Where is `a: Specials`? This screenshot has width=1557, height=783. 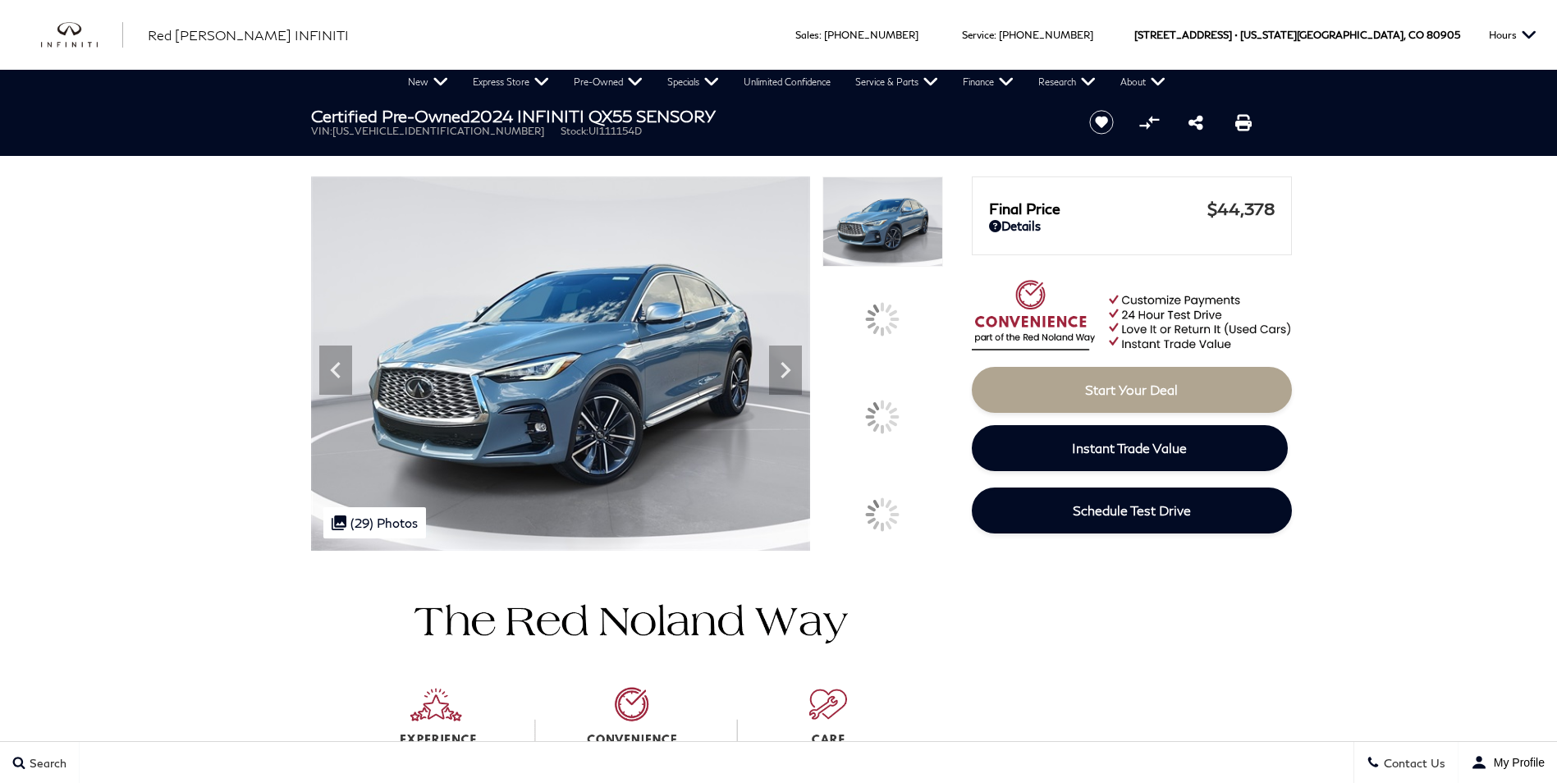 a: Specials is located at coordinates (693, 82).